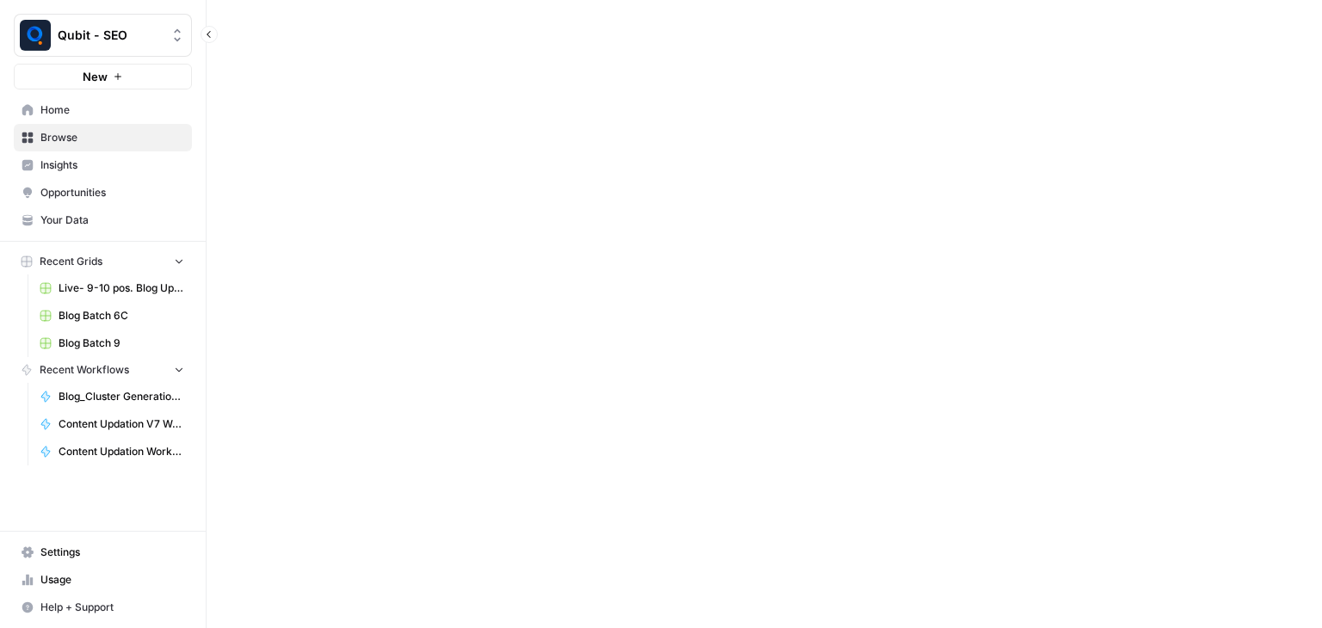 This screenshot has width=1322, height=628. Describe the element at coordinates (102, 608) in the screenshot. I see `button: Help + Support` at that location.